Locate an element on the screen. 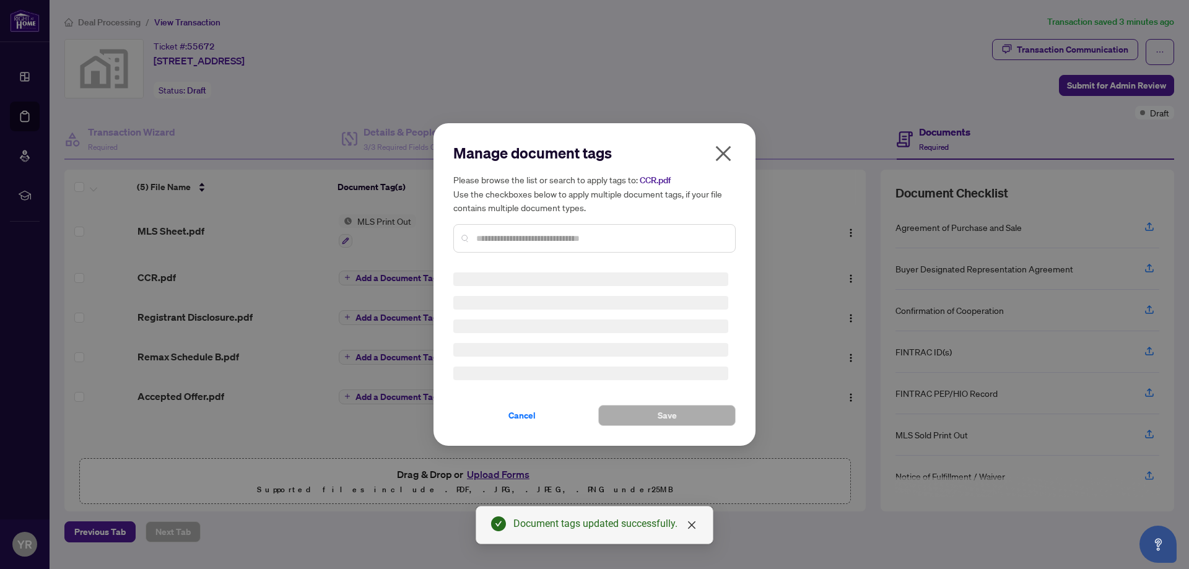 This screenshot has width=1189, height=569. span: CCR.pdf is located at coordinates (655, 180).